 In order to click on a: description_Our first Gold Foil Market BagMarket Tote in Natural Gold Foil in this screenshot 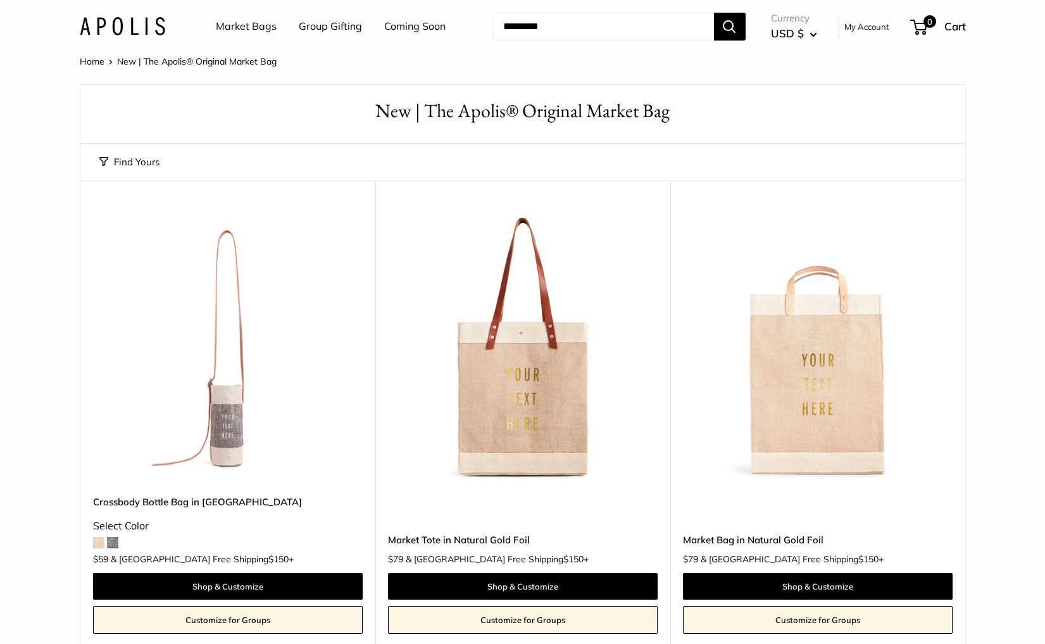, I will do `click(523, 347)`.